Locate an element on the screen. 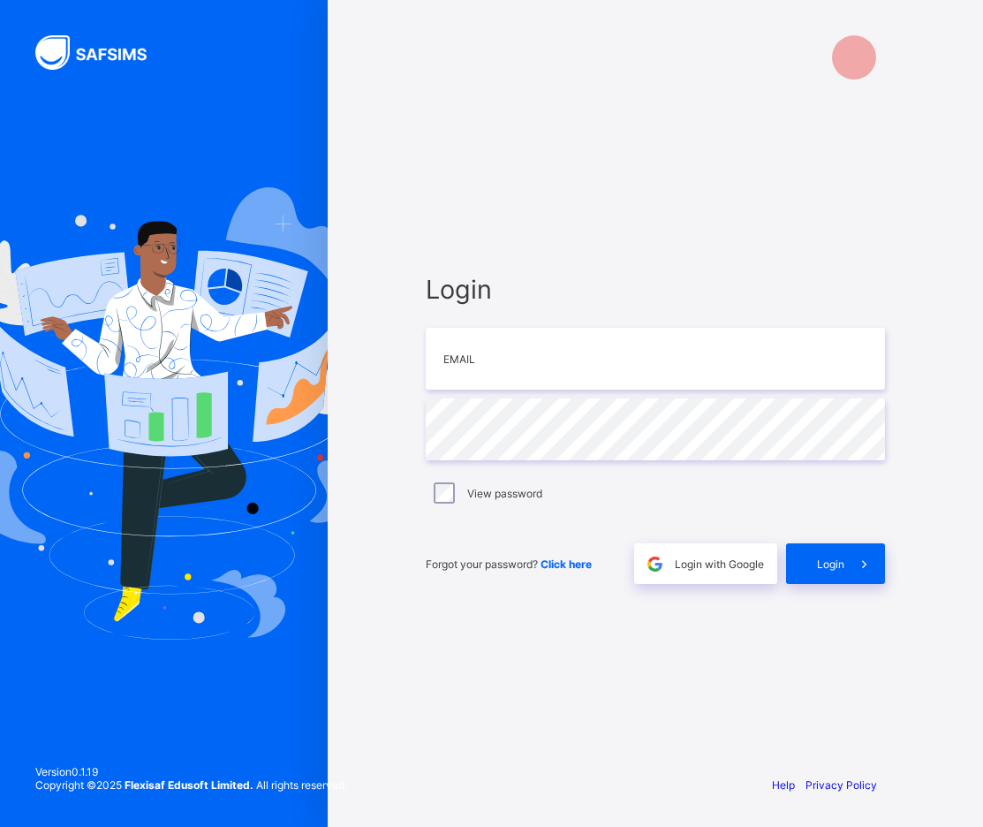 Image resolution: width=983 pixels, height=827 pixels. span: Forgot your password? is located at coordinates (509, 564).